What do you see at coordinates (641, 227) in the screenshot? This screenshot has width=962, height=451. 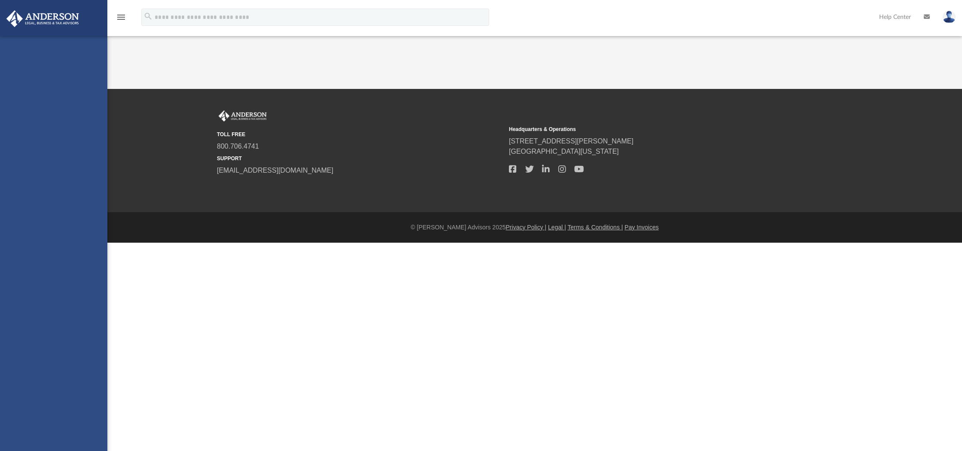 I see `a: Pay Invoices` at bounding box center [641, 227].